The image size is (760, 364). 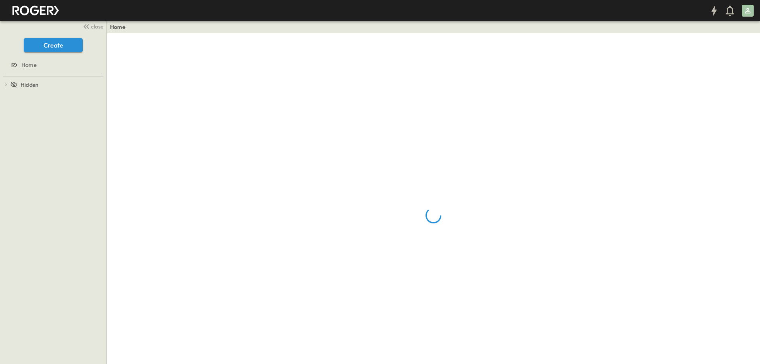 I want to click on button: Create, so click(x=53, y=45).